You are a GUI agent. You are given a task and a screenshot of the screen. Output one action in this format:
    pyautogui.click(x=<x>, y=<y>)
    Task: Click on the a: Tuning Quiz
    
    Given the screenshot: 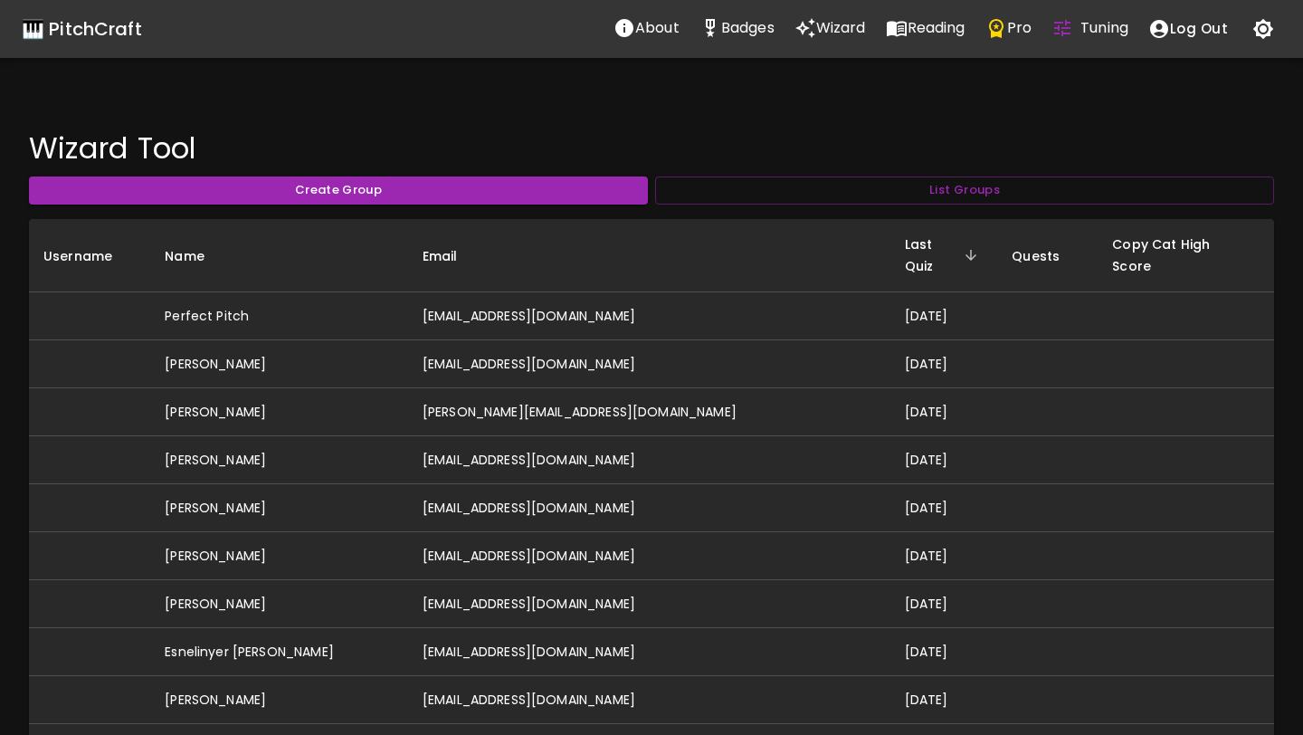 What is the action you would take?
    pyautogui.click(x=1090, y=29)
    